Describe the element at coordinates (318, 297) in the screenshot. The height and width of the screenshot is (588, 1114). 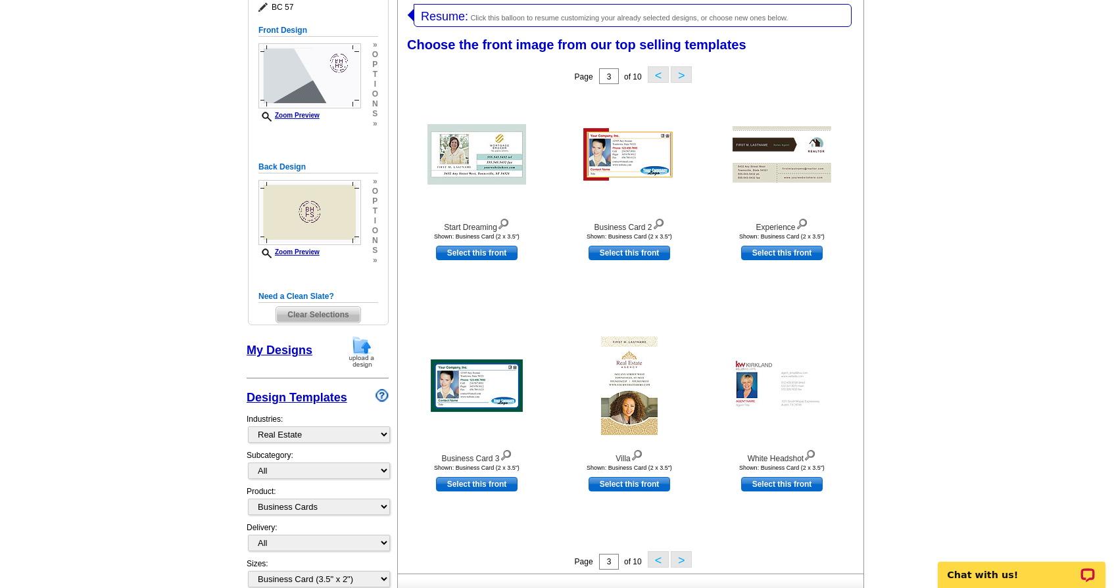
I see `h5: Need a Clean Slate?` at that location.